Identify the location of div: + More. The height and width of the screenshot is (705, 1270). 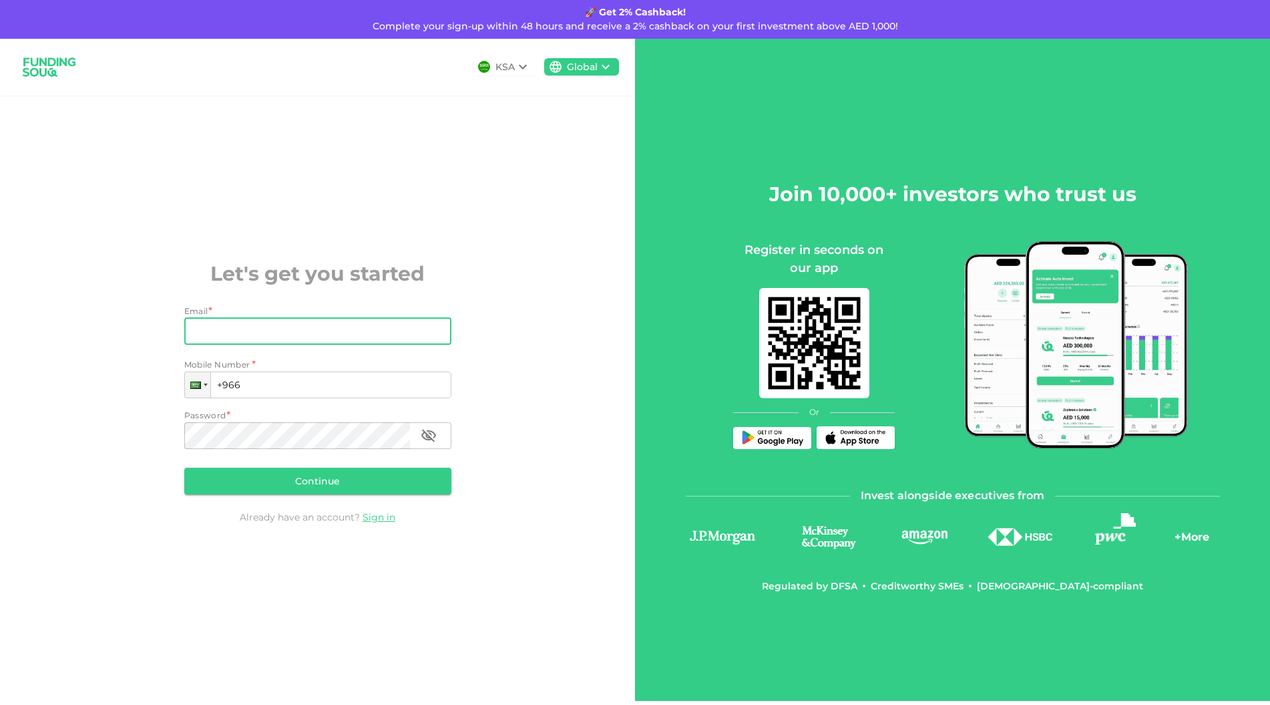
(1192, 540).